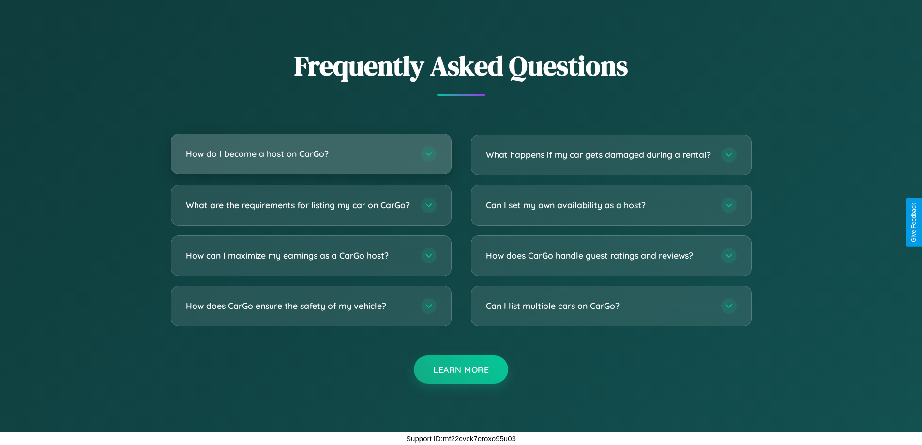  Describe the element at coordinates (914, 222) in the screenshot. I see `div: Give Feedback` at that location.